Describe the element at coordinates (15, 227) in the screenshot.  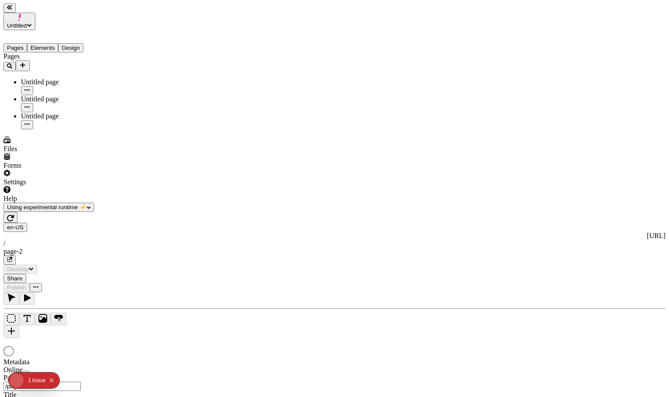
I see `span: en-US` at that location.